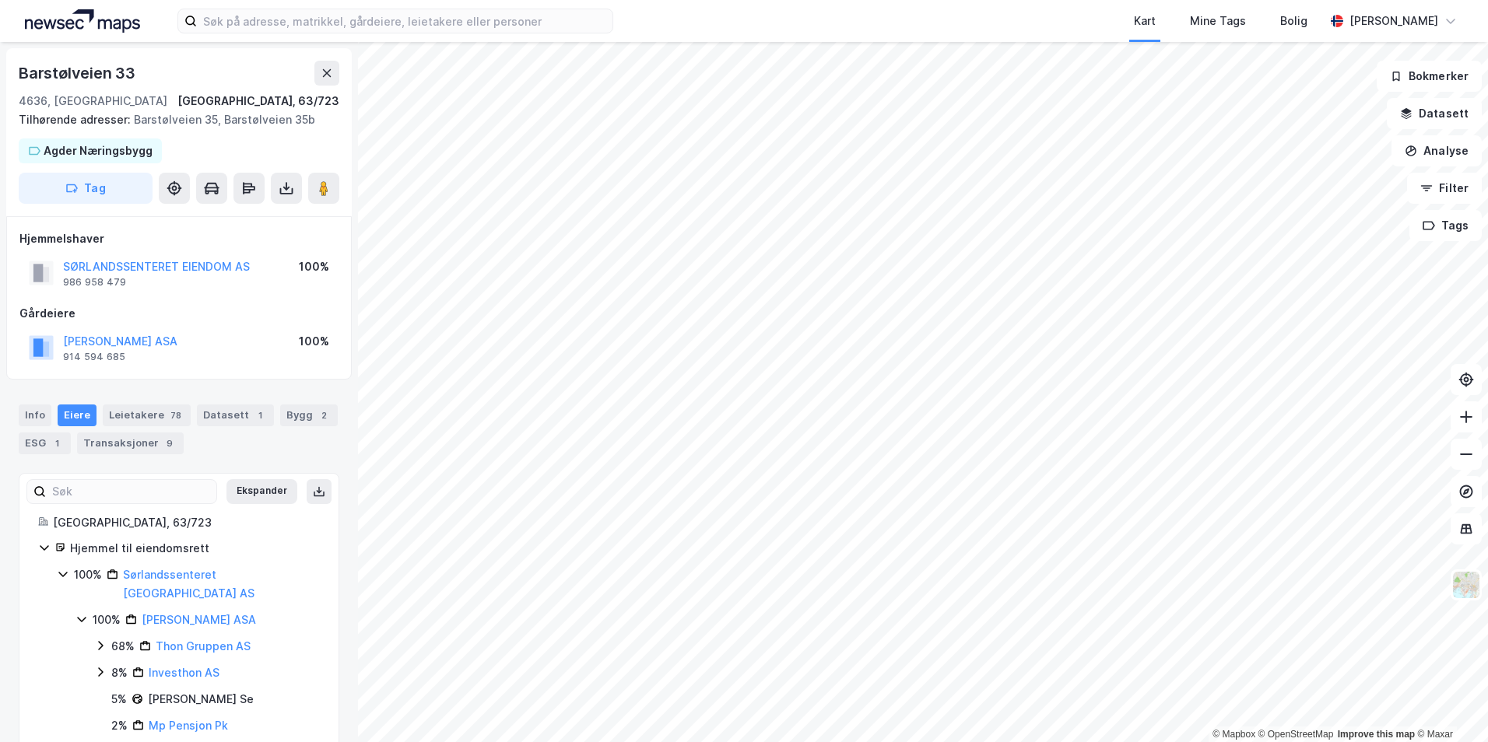 Image resolution: width=1488 pixels, height=742 pixels. What do you see at coordinates (188, 725) in the screenshot?
I see `a: Mp Pensjon Pk` at bounding box center [188, 725].